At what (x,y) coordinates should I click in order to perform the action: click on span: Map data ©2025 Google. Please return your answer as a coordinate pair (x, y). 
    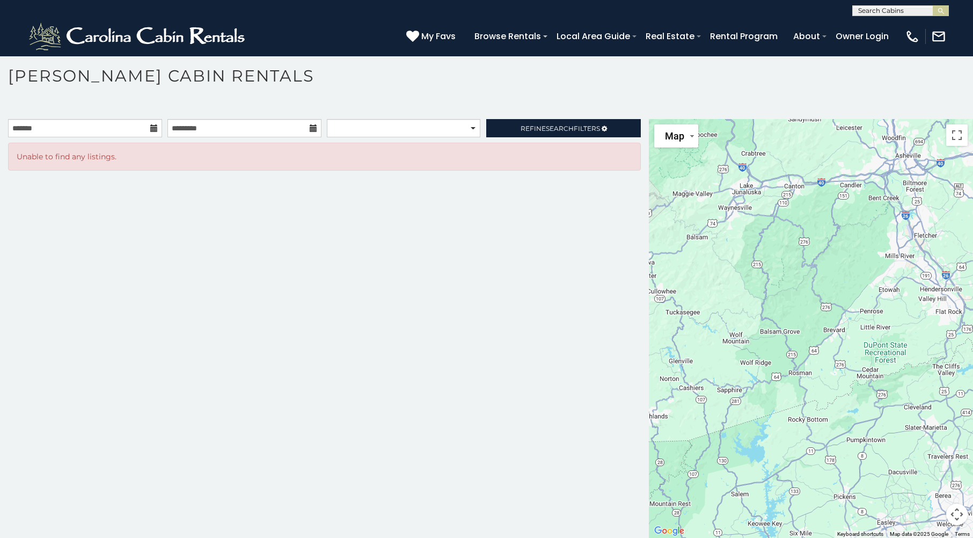
    Looking at the image, I should click on (919, 534).